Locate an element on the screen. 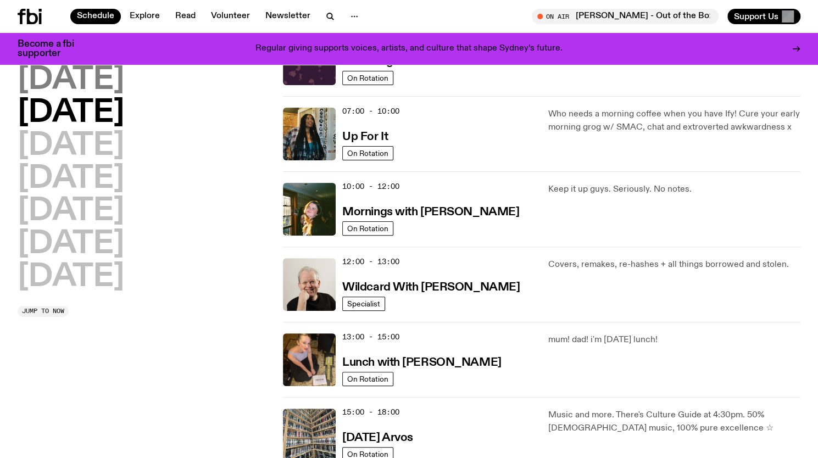 Image resolution: width=818 pixels, height=458 pixels. a: Schedule is located at coordinates (96, 16).